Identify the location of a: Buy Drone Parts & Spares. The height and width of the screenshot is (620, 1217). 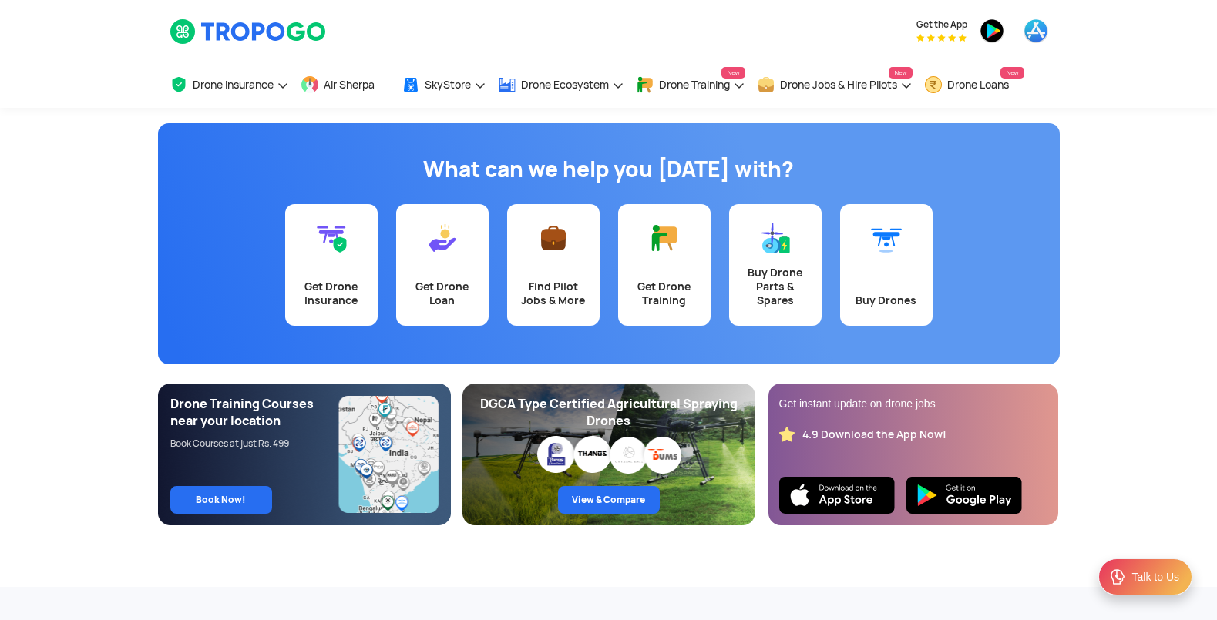
(775, 265).